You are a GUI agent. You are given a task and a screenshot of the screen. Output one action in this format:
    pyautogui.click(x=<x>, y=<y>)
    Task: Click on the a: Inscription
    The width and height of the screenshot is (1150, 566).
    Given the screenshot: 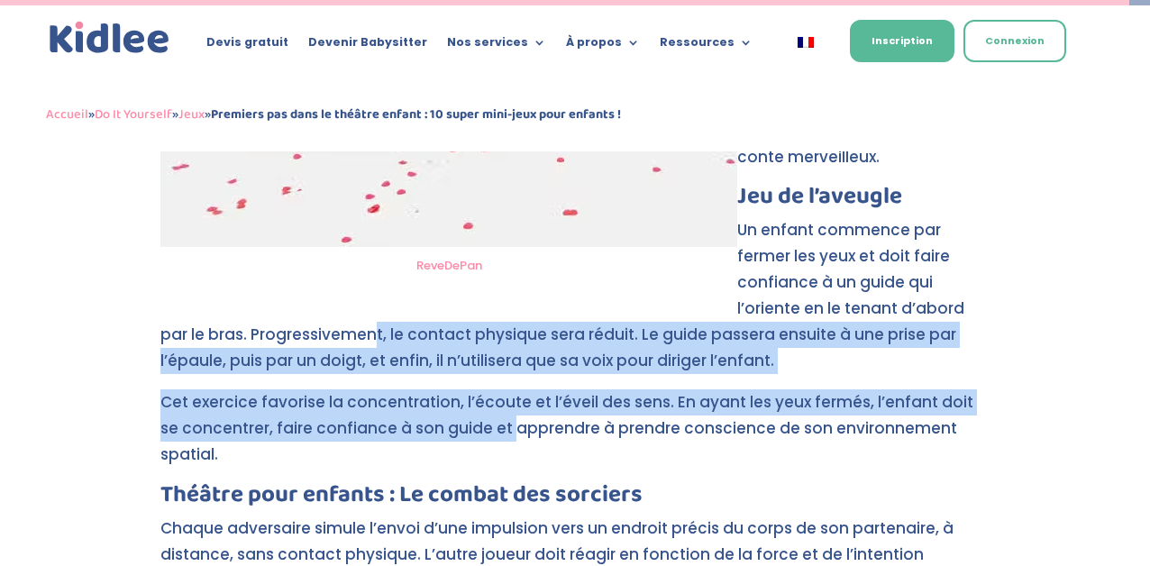 What is the action you would take?
    pyautogui.click(x=902, y=41)
    